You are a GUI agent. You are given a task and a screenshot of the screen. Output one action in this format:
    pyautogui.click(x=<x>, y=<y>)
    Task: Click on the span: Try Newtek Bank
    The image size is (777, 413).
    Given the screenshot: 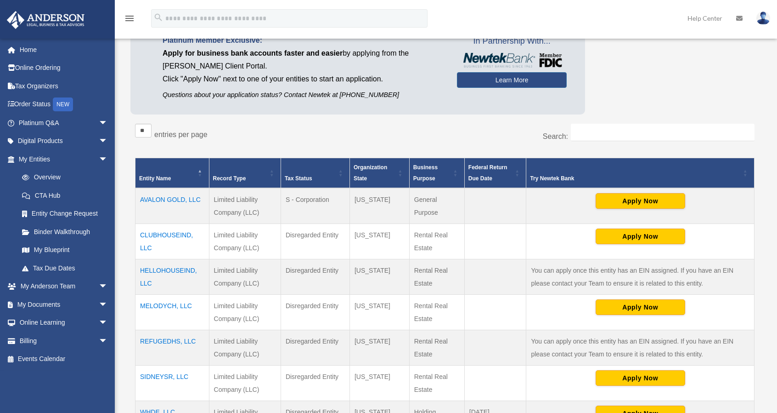 What is the action you would take?
    pyautogui.click(x=635, y=178)
    